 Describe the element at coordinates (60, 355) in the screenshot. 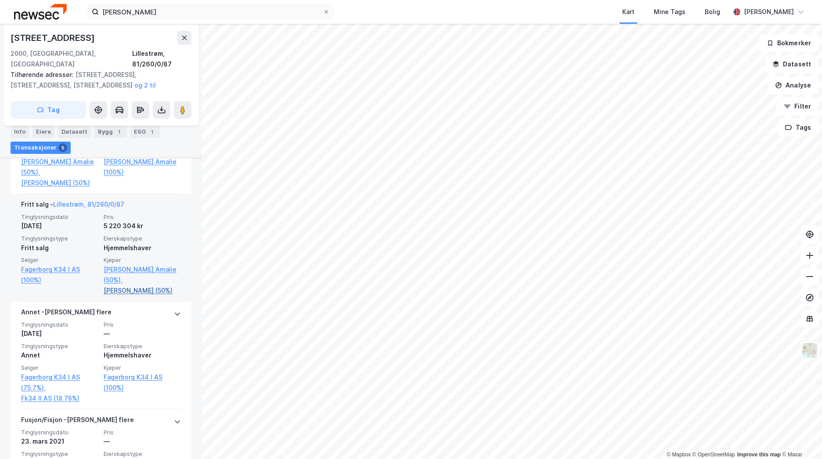

I see `div: Annet` at that location.